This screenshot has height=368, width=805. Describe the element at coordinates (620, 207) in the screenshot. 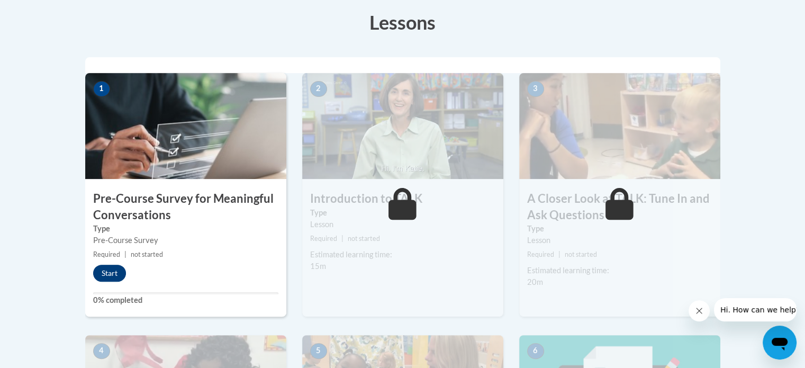

I see `h3: A Closer Look at TALK: Tune In and Ask Questions` at that location.